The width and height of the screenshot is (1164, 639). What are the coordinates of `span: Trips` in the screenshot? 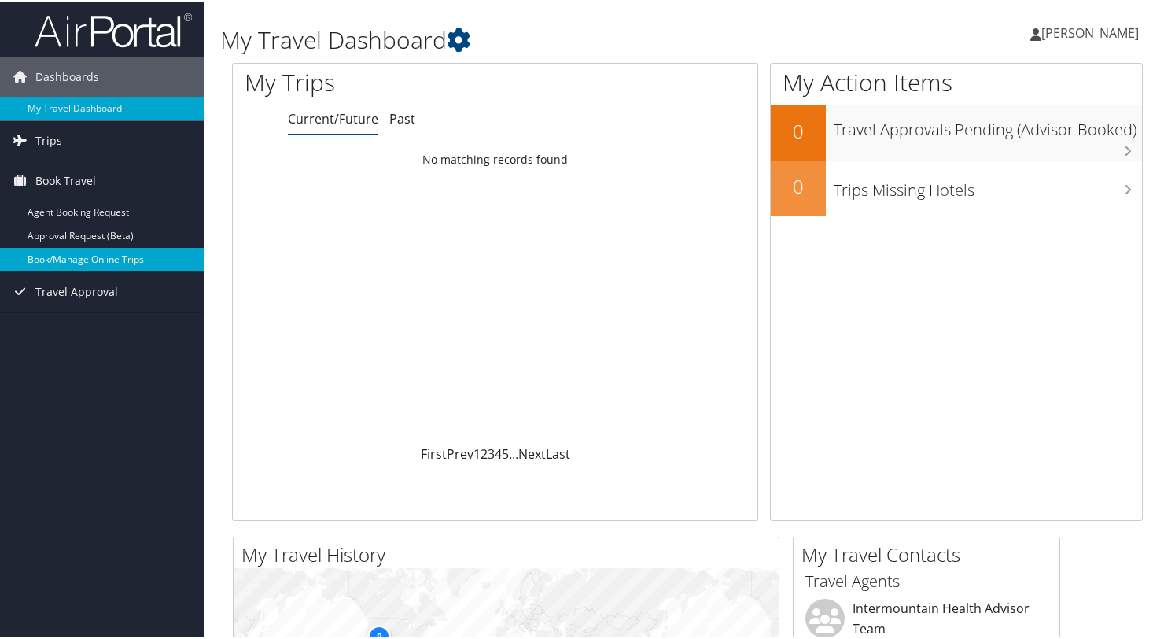 It's located at (49, 139).